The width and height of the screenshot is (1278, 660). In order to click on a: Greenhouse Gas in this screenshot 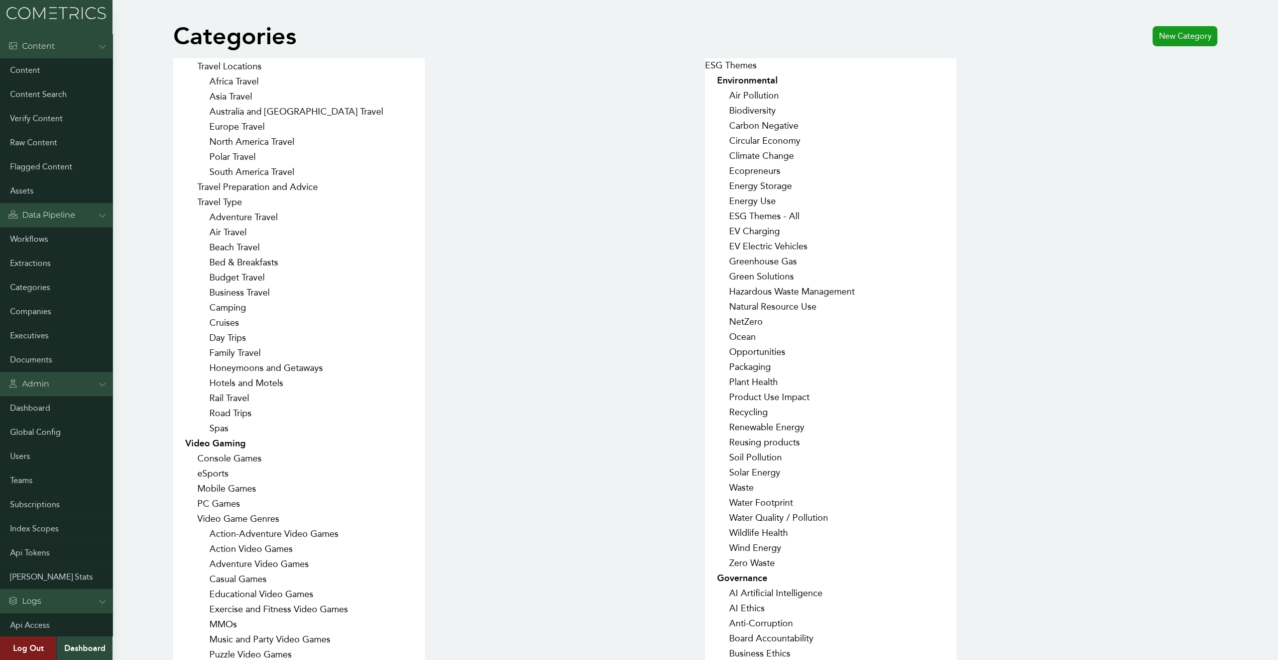, I will do `click(751, 261)`.